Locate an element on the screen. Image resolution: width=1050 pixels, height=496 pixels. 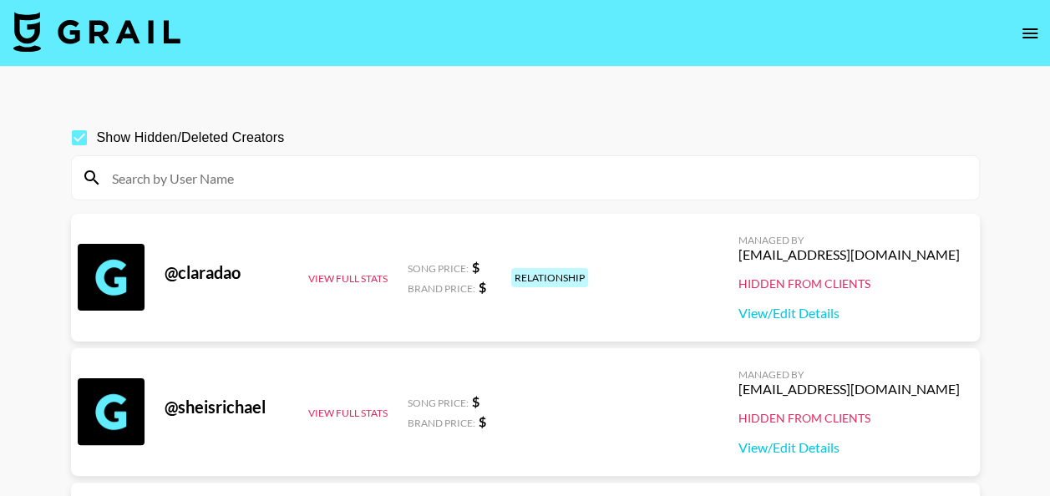
span: Show Hidden/Deleted Creators is located at coordinates (191, 138).